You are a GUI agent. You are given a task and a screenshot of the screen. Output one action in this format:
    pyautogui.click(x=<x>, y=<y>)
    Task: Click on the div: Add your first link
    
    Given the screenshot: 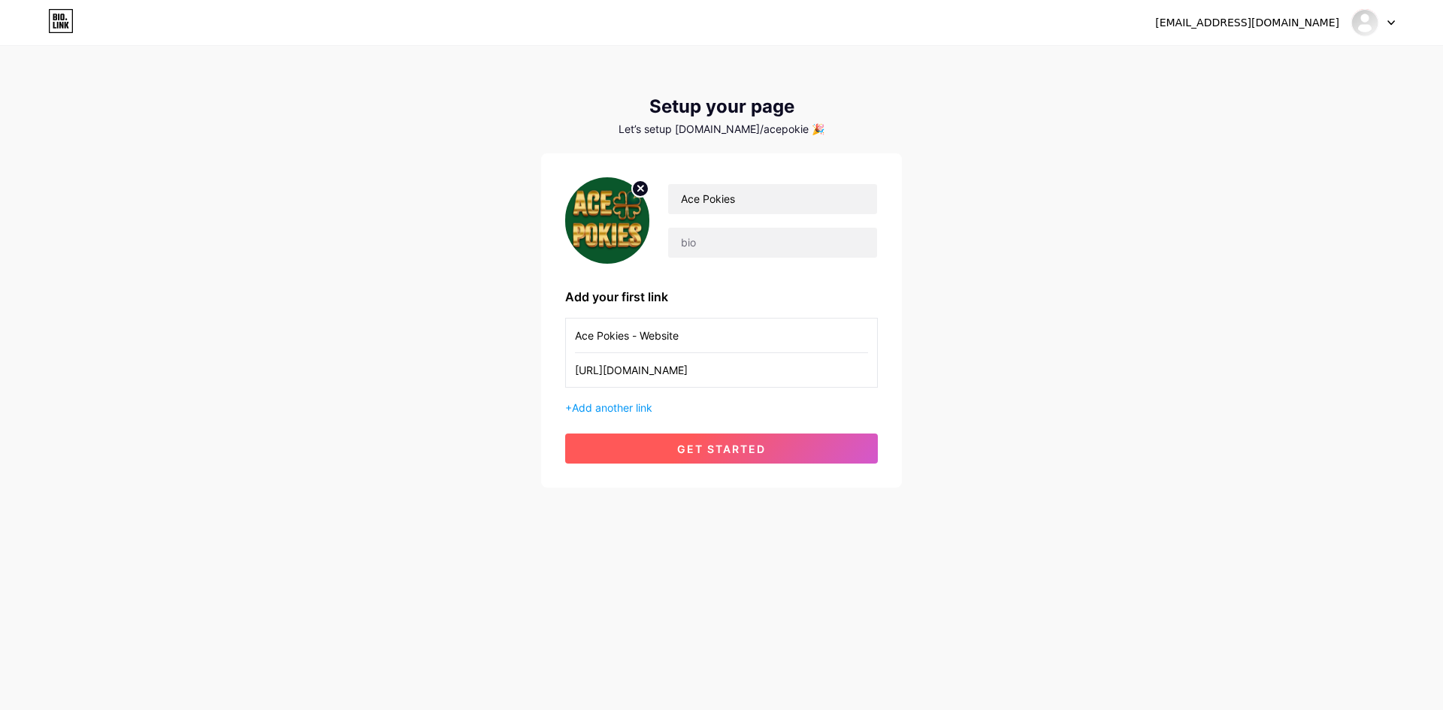 What is the action you would take?
    pyautogui.click(x=722, y=297)
    